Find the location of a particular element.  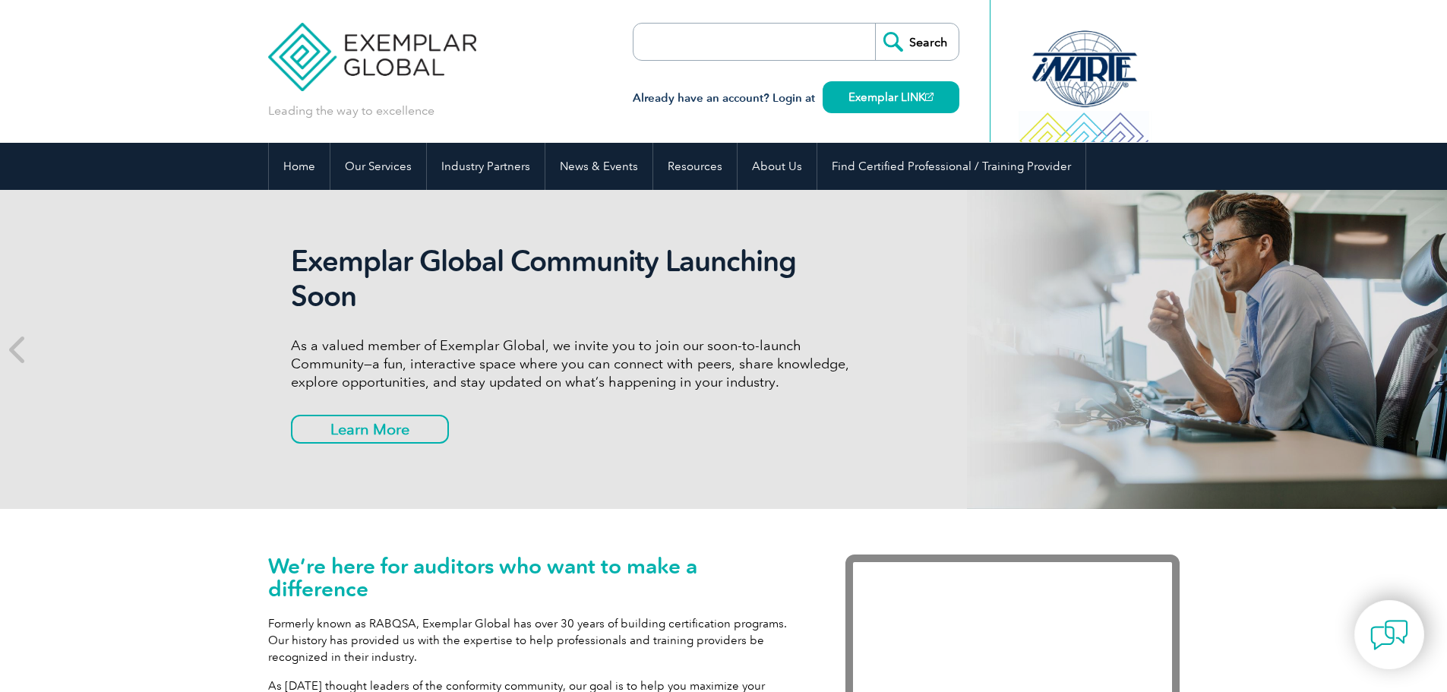

a: Our Services is located at coordinates (378, 166).